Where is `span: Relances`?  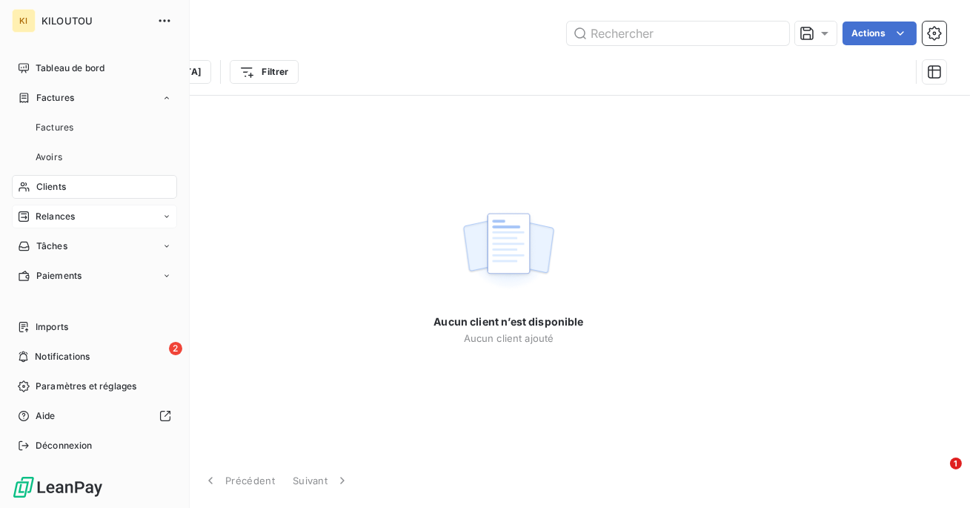
span: Relances is located at coordinates (55, 216).